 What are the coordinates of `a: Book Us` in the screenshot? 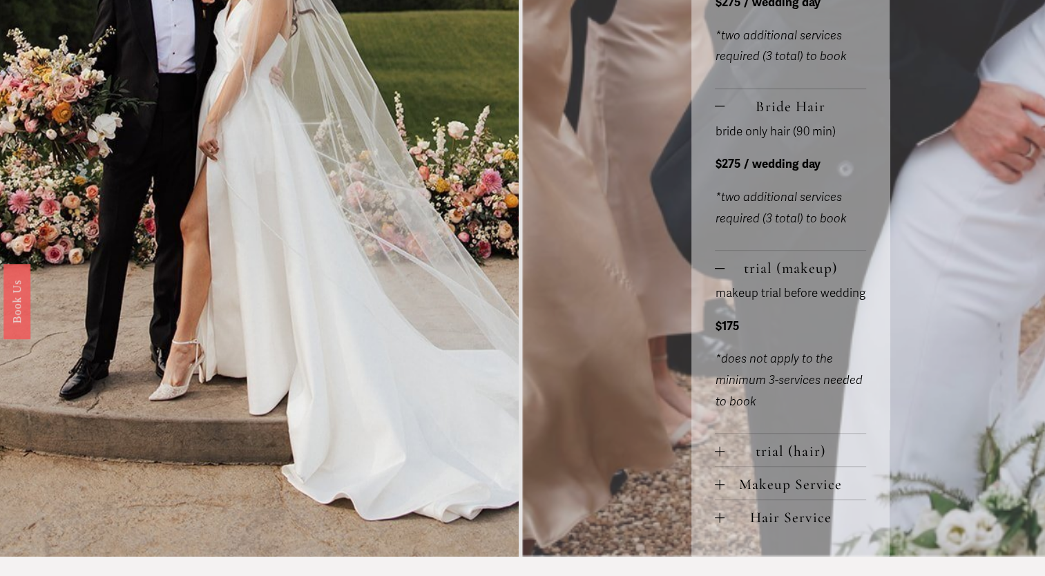 It's located at (17, 301).